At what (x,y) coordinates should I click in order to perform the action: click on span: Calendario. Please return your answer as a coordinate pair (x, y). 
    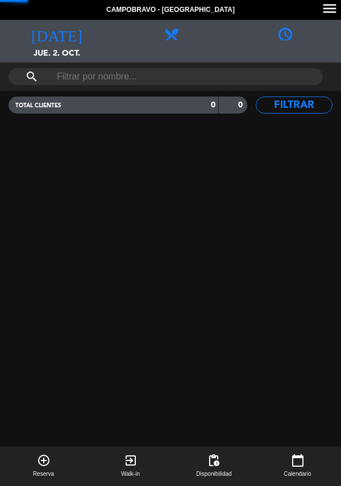
    Looking at the image, I should click on (297, 474).